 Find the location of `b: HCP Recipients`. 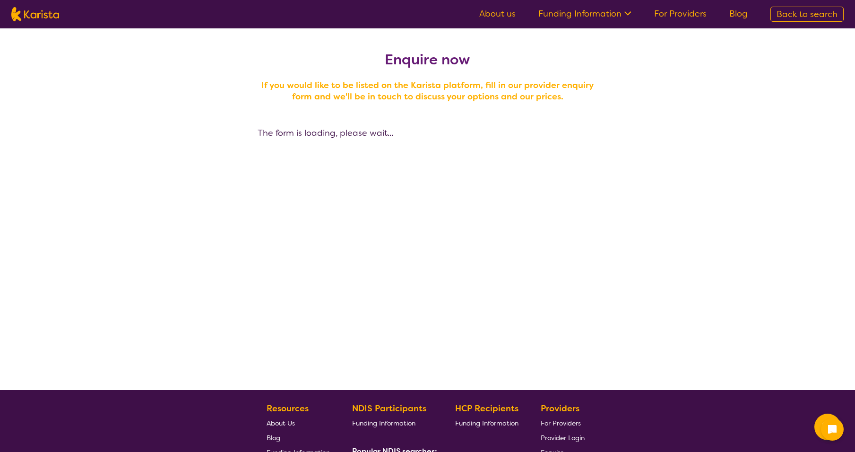

b: HCP Recipients is located at coordinates (487, 408).